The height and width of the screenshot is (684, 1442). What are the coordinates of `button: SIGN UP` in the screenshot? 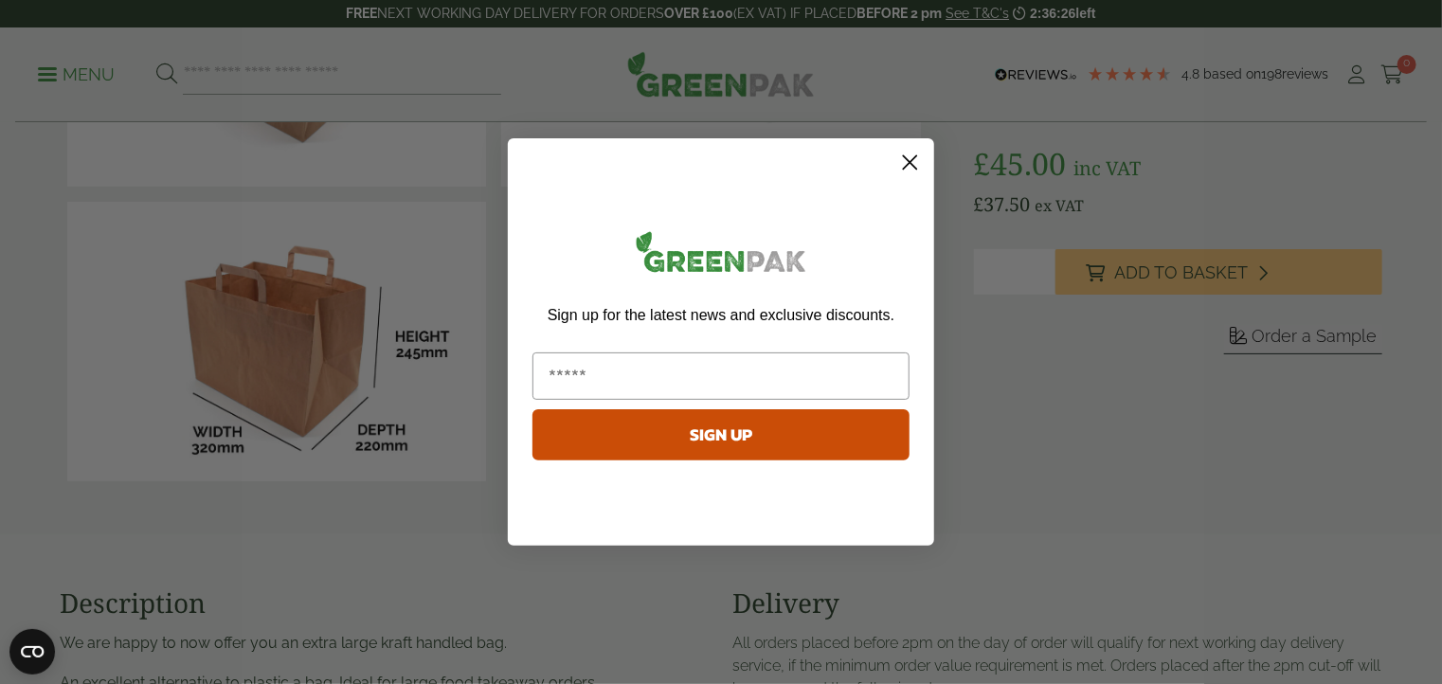 It's located at (721, 435).